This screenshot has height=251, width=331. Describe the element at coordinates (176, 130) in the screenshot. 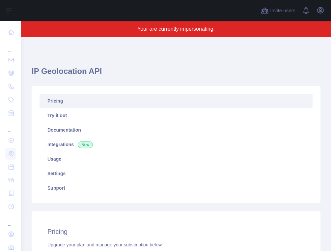

I see `a: Documentation` at that location.